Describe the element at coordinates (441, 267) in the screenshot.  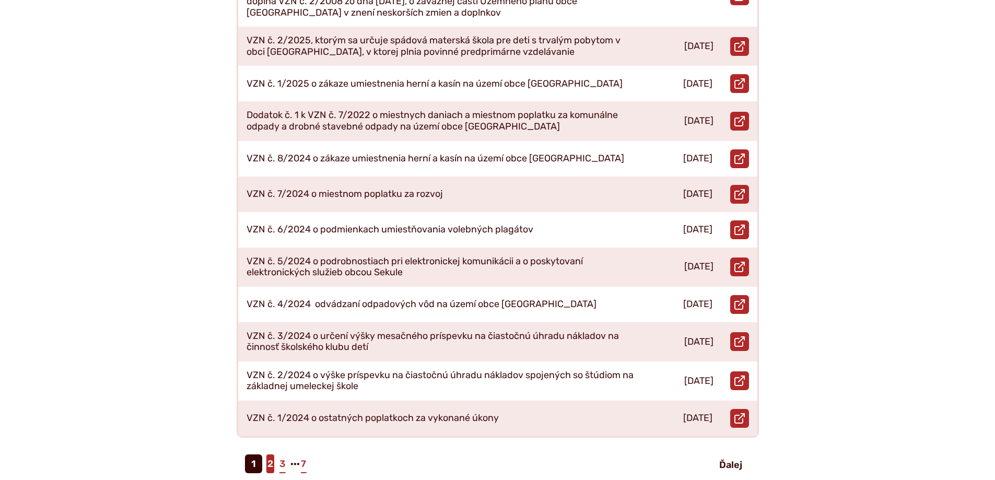
I see `p: VZN č. 5/2024 o podrobnostiach pri elektronickej komunikácii a o poskytovaní elektronických služi...` at that location.